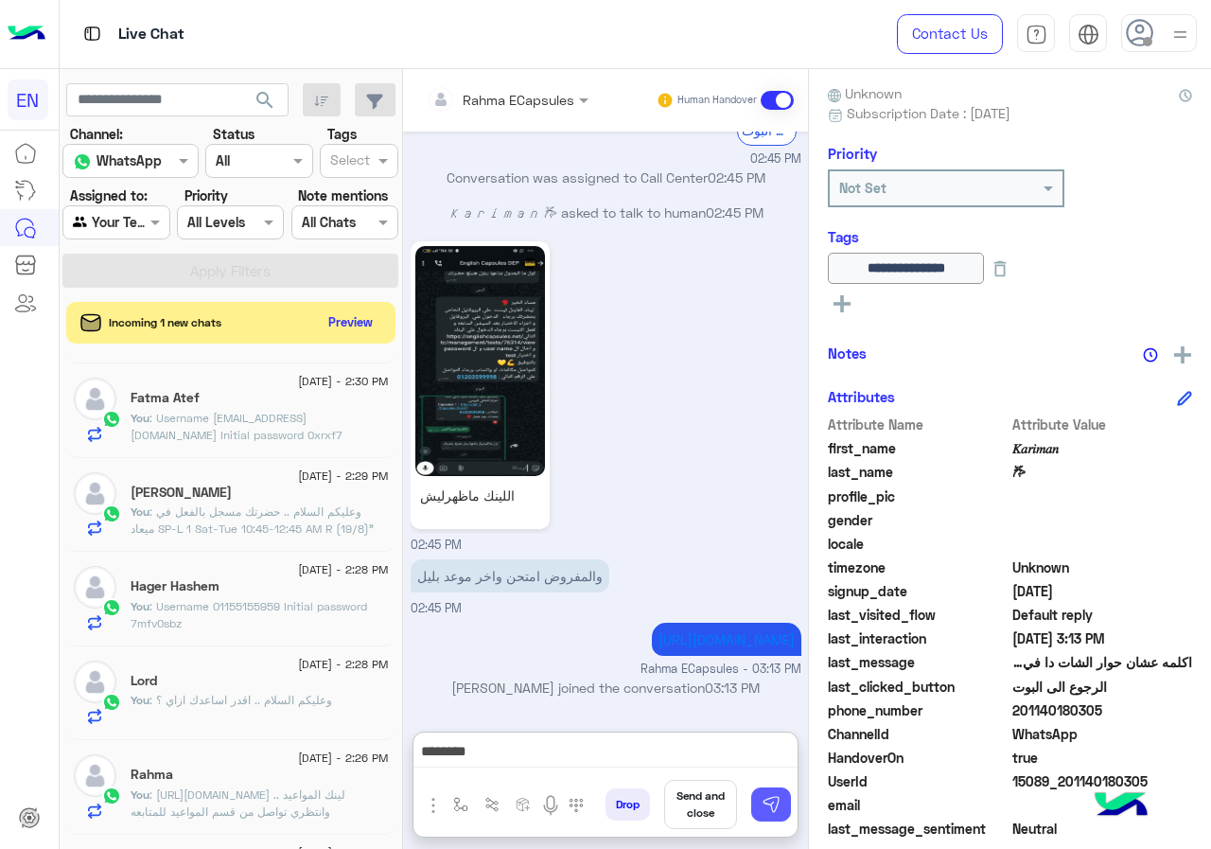  Describe the element at coordinates (771, 804) in the screenshot. I see `img: send message` at that location.